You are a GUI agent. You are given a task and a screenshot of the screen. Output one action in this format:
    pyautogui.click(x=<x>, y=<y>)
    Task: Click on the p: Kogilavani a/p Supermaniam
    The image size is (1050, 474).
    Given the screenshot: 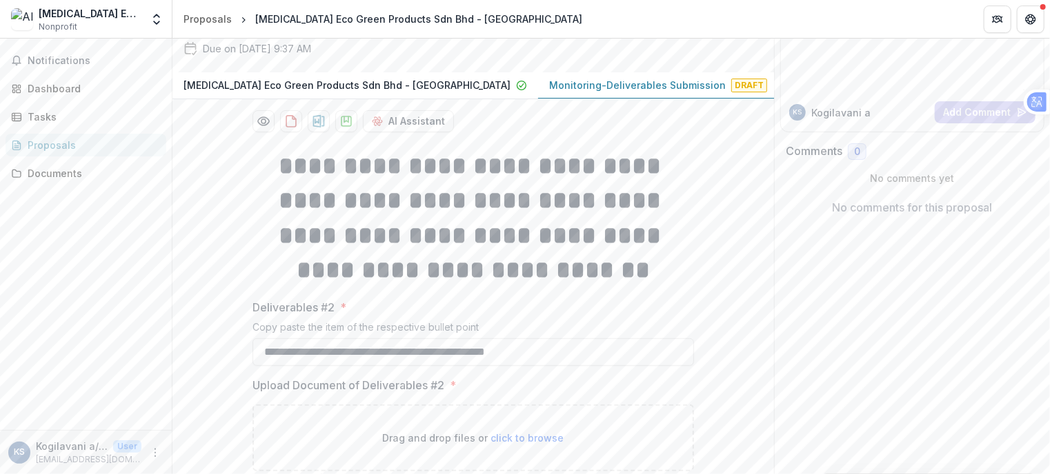 What is the action you would take?
    pyautogui.click(x=72, y=446)
    